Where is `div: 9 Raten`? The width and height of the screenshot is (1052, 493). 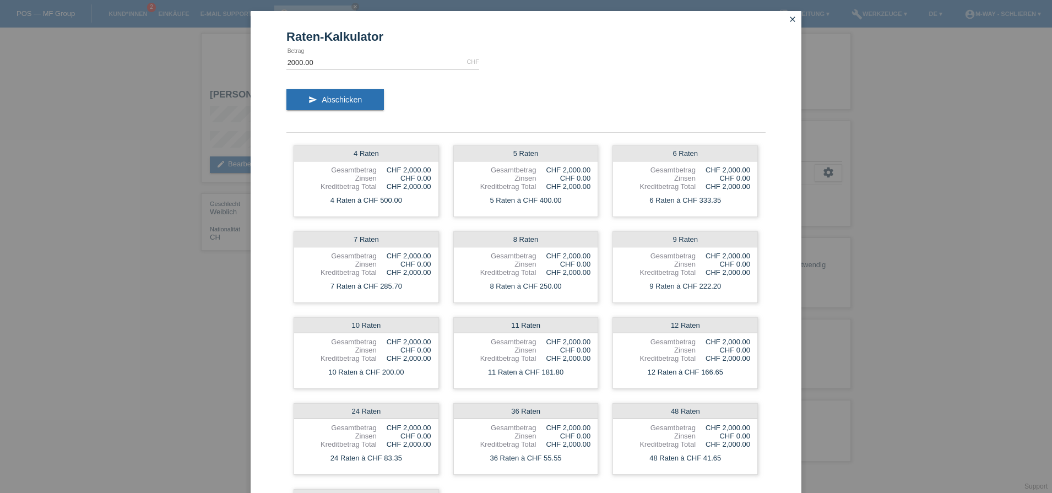 div: 9 Raten is located at coordinates (685, 240).